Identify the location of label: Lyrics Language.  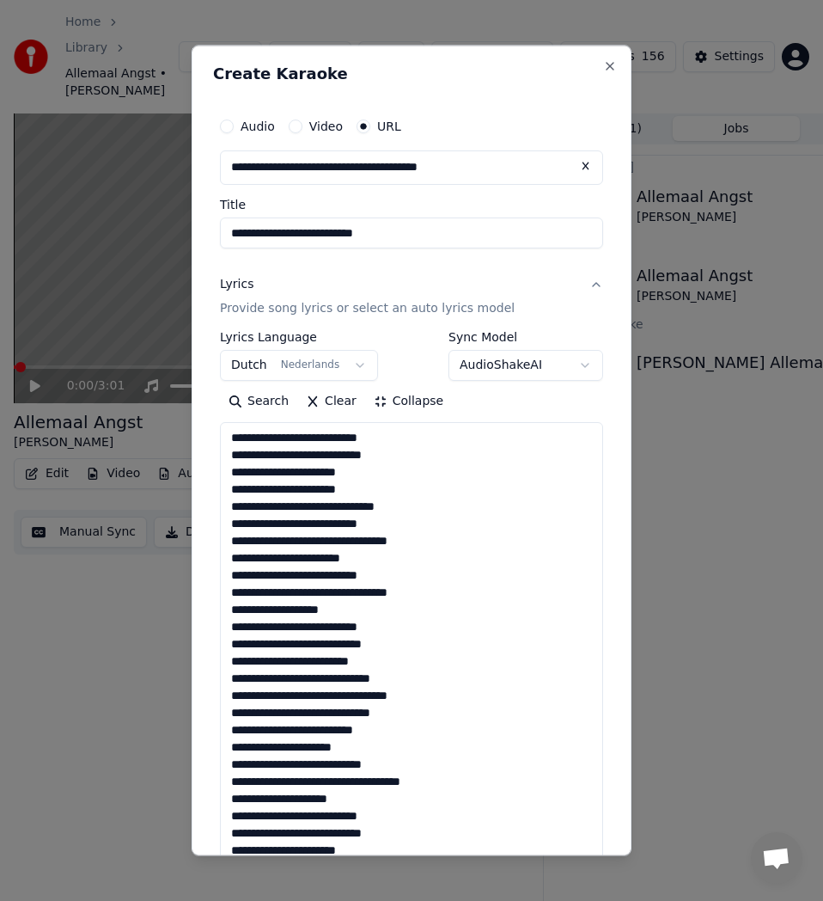
(299, 337).